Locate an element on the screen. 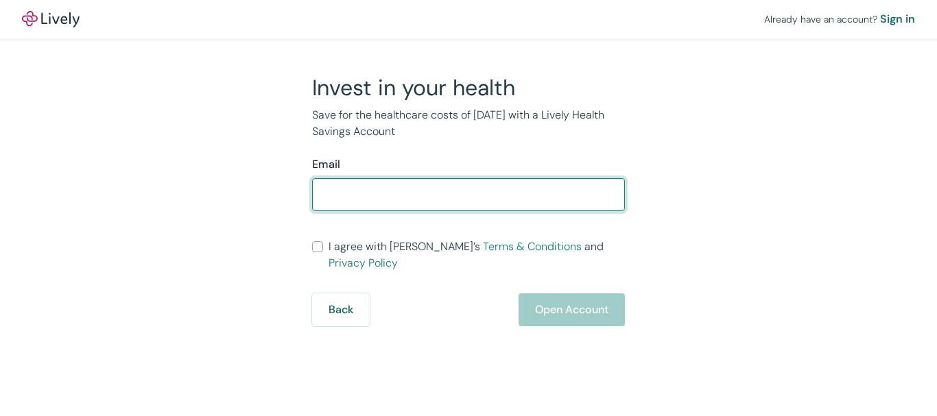  a: Terms & Conditions is located at coordinates (532, 246).